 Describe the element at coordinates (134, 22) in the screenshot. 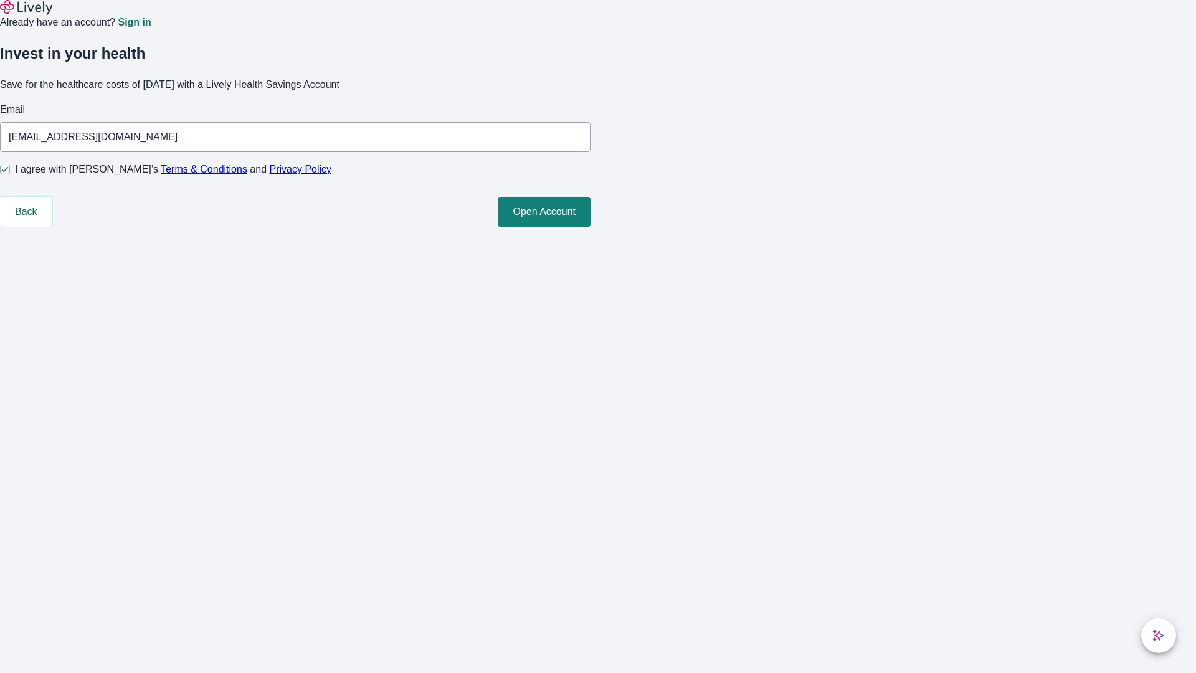

I see `a: Sign in` at that location.